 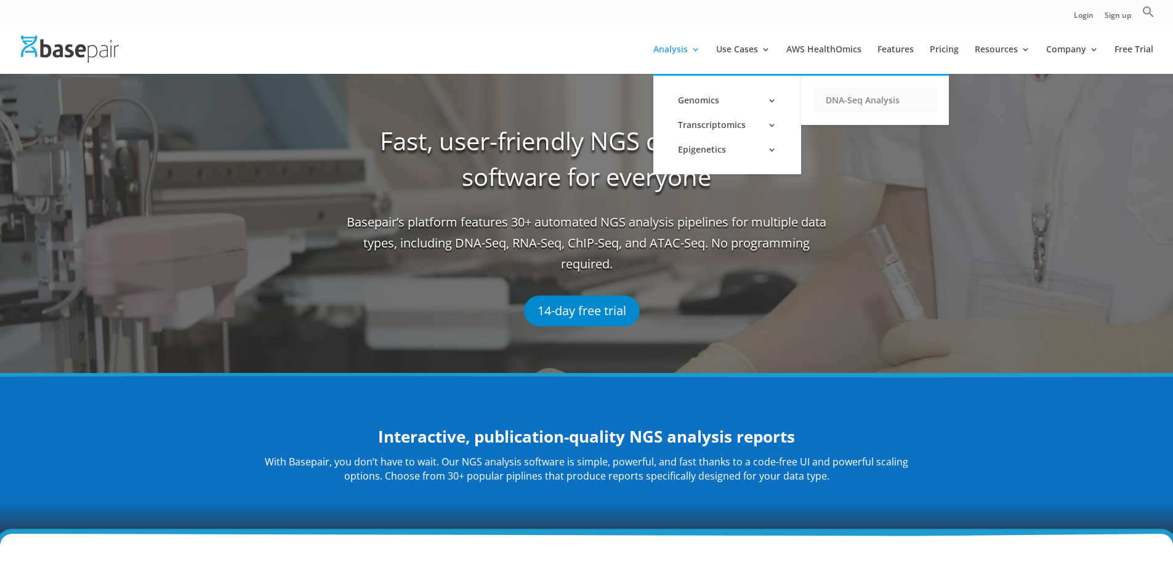 What do you see at coordinates (875, 100) in the screenshot?
I see `a: DNA-Seq Analysis` at bounding box center [875, 100].